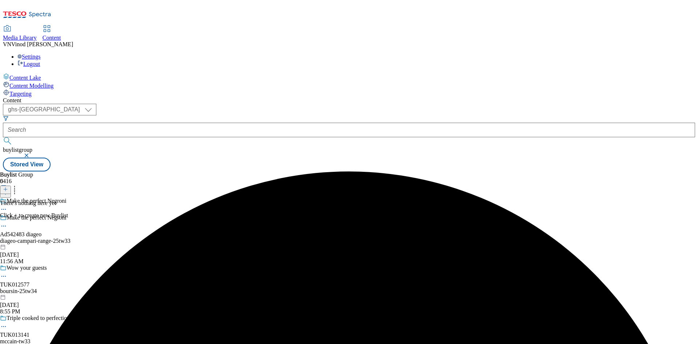  I want to click on span: Content Lake, so click(25, 77).